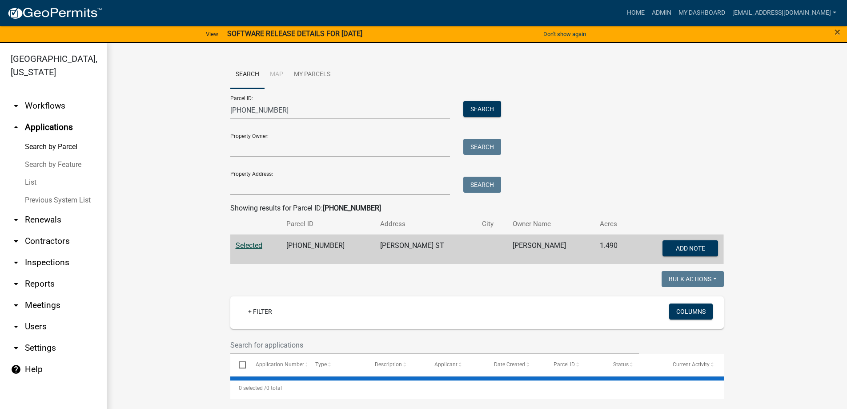  I want to click on button: Columns, so click(691, 311).